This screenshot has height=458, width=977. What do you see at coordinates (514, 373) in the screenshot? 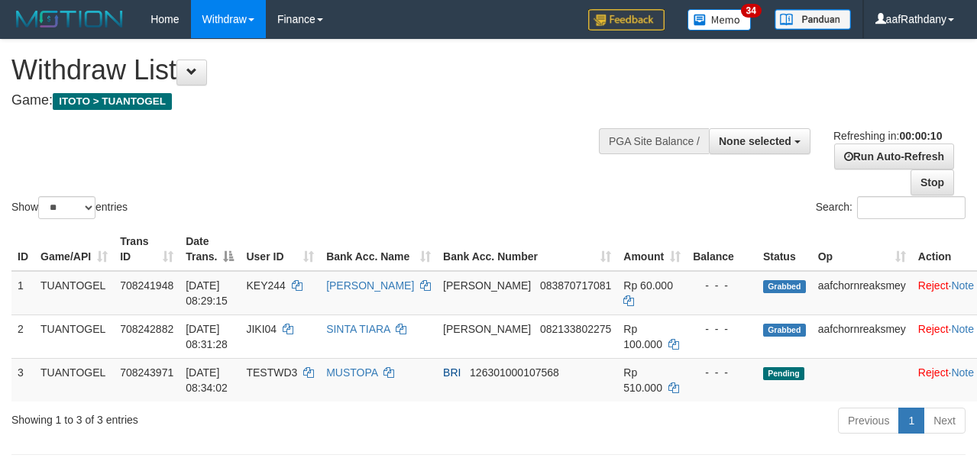
I see `span: Copy 126301000107568 to clipboard` at bounding box center [514, 373].